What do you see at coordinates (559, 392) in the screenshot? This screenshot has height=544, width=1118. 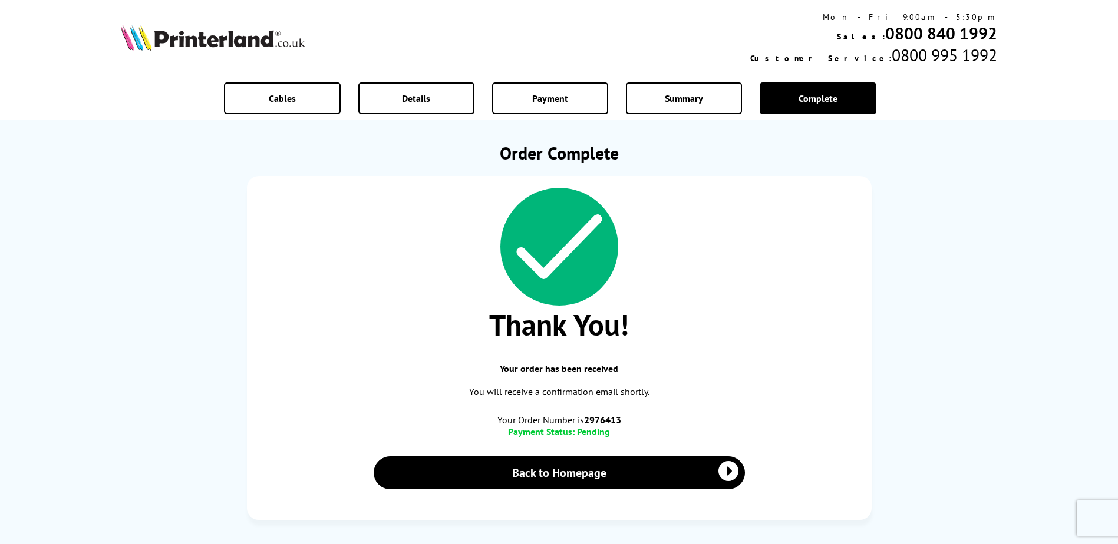 I see `p: You will receive a confirmation email shortly.` at bounding box center [559, 392].